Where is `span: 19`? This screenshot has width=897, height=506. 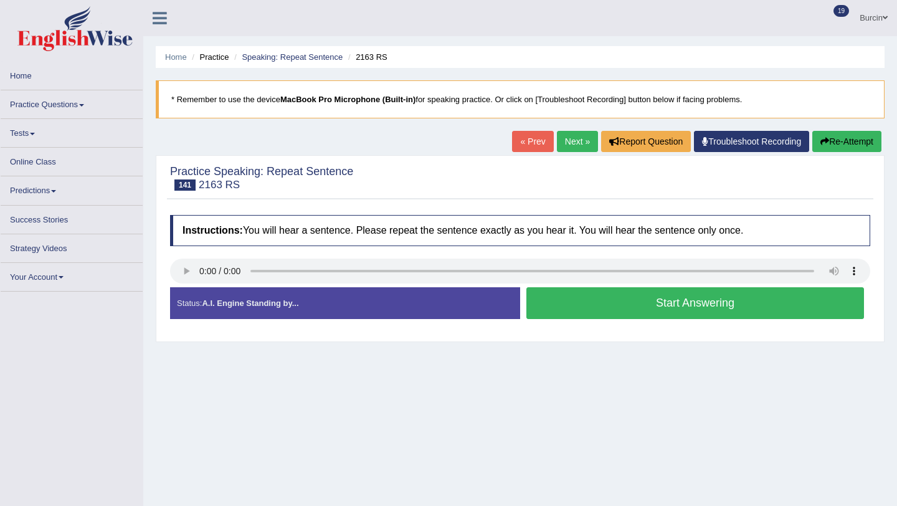
span: 19 is located at coordinates (841, 11).